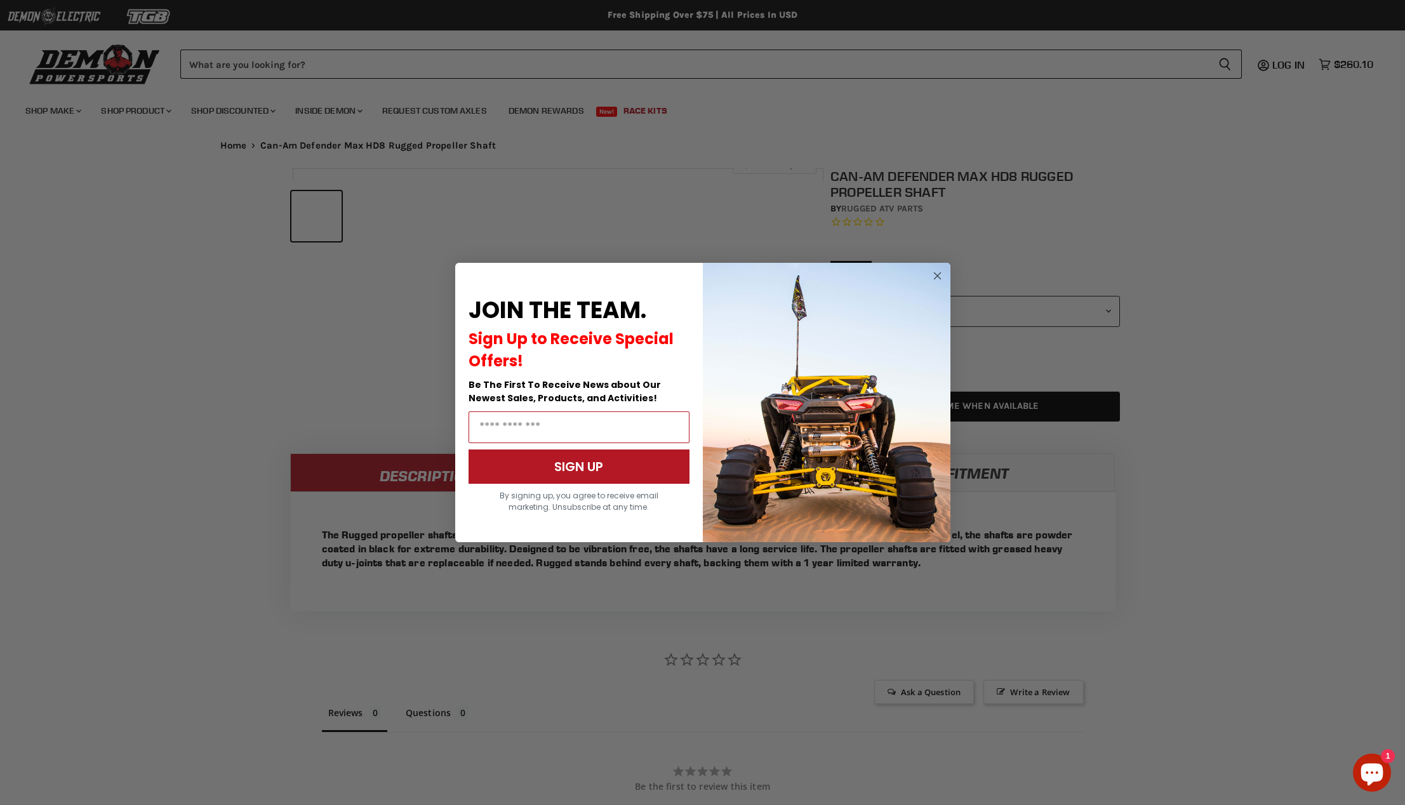 This screenshot has width=1405, height=805. What do you see at coordinates (571, 350) in the screenshot?
I see `span: Sign Up to Receive Special Offers!` at bounding box center [571, 350].